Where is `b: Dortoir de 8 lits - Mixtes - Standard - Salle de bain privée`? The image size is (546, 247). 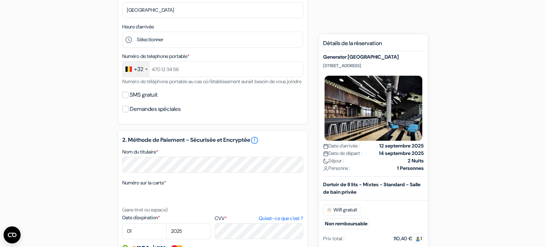
b: Dortoir de 8 lits - Mixtes - Standard - Salle de bain privée is located at coordinates (372, 188).